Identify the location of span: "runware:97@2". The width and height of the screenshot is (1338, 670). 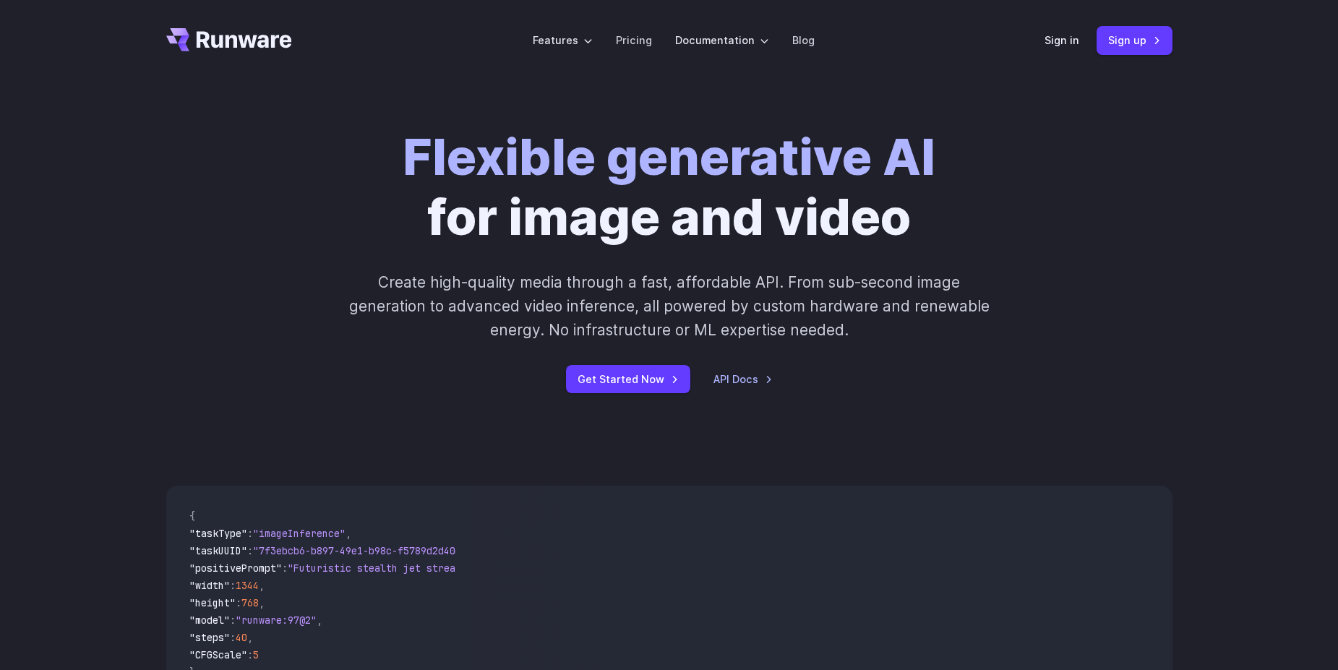
(276, 620).